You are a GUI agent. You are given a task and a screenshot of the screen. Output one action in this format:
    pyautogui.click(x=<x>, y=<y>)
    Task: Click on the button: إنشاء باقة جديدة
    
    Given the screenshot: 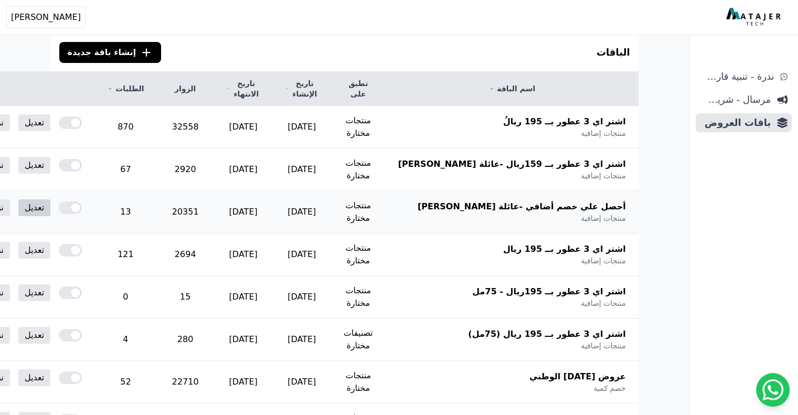 What is the action you would take?
    pyautogui.click(x=110, y=52)
    